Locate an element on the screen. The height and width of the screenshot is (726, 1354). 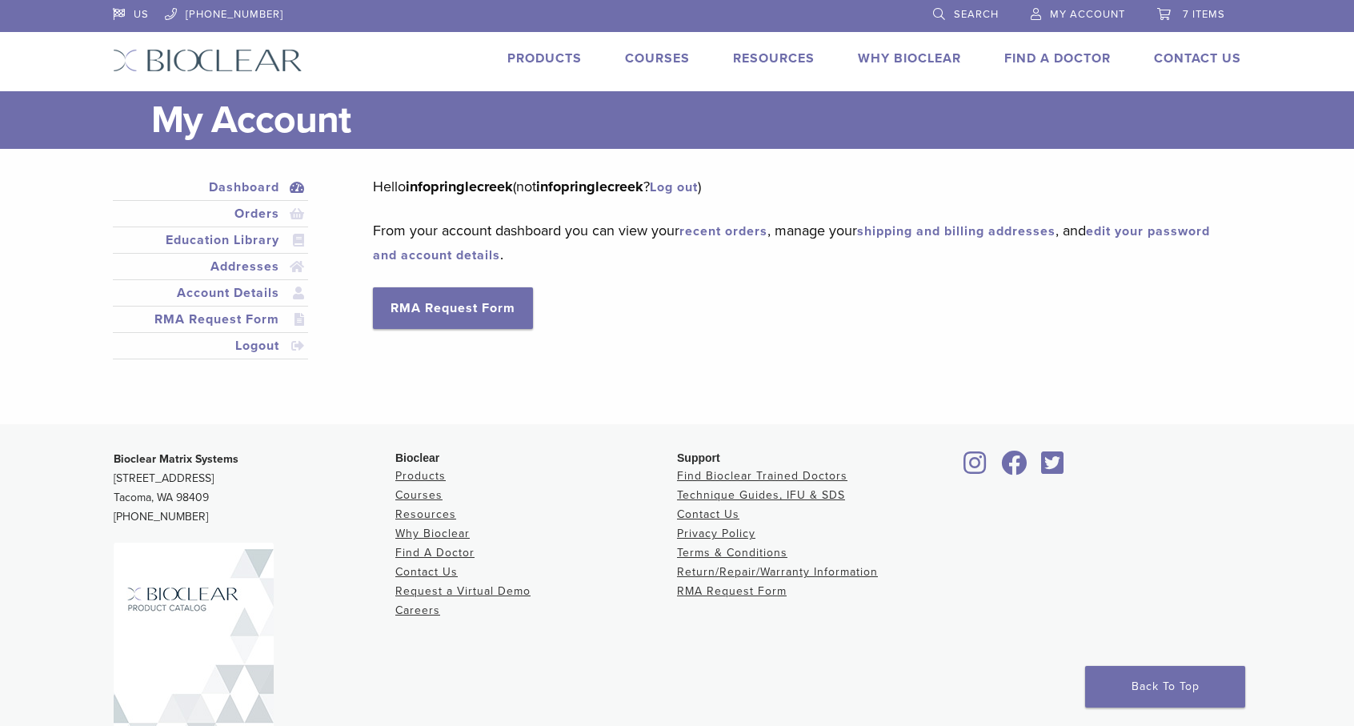
a: Find Bioclear Trained Doctors is located at coordinates (762, 475).